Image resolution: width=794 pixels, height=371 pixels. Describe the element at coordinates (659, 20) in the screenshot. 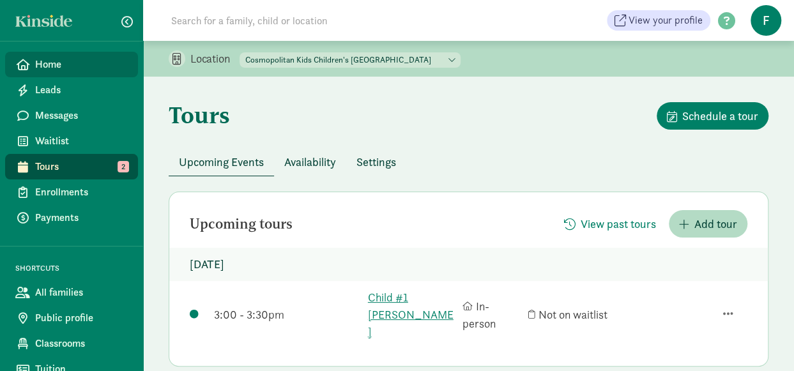

I see `a: View your profile` at that location.